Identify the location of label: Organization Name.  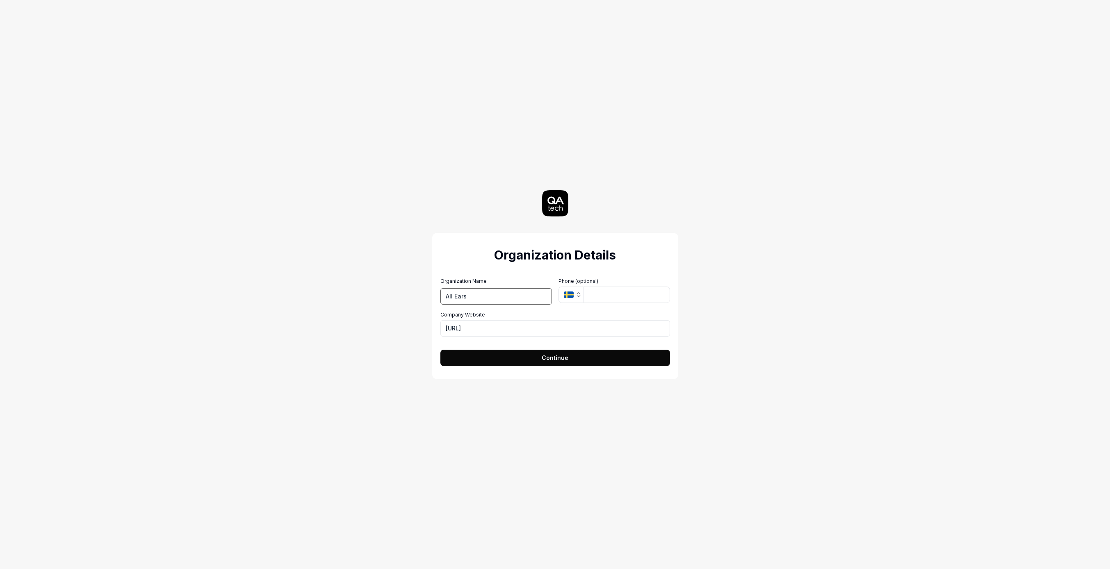
(496, 281).